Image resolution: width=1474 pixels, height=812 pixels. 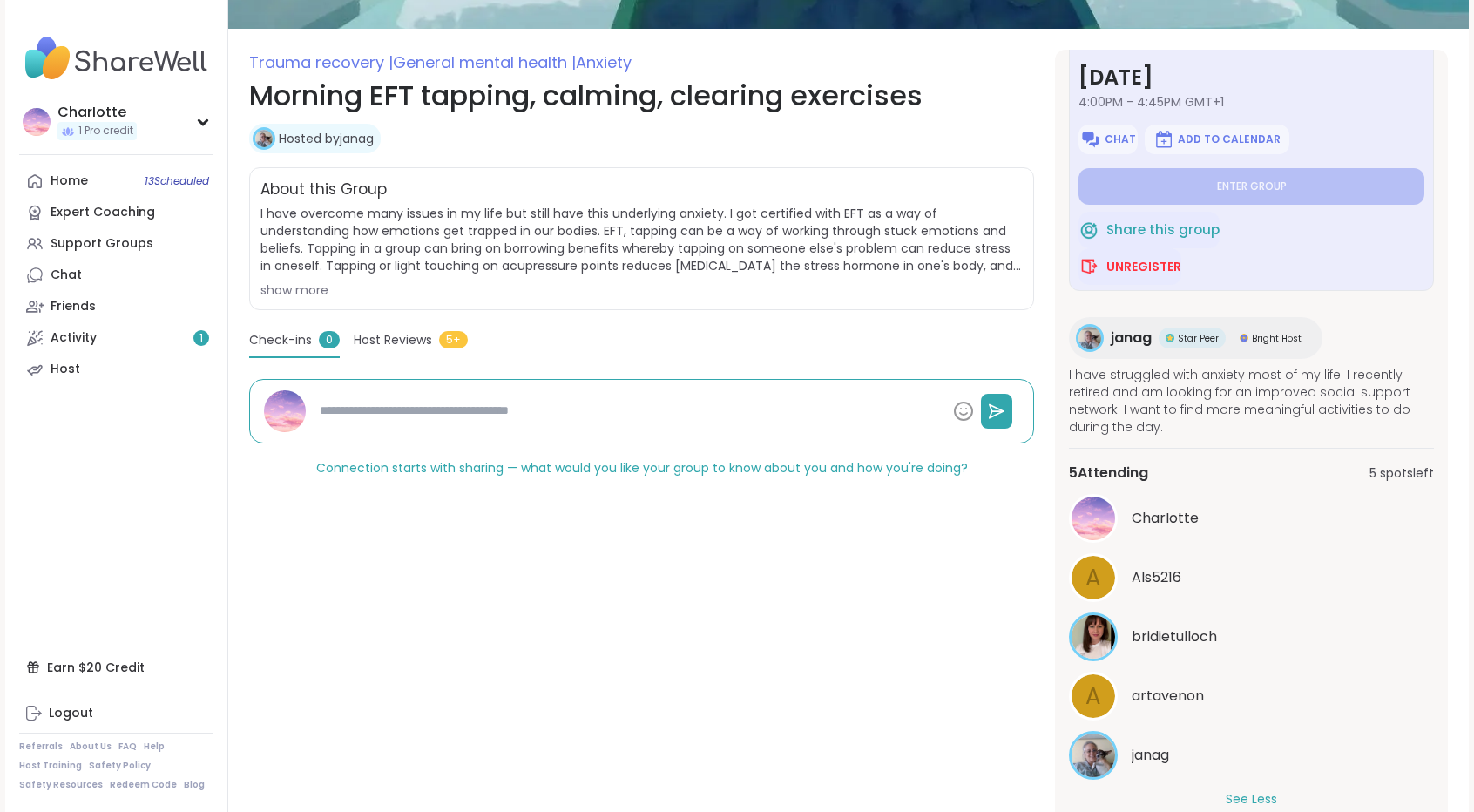 What do you see at coordinates (1144, 267) in the screenshot?
I see `span: Unregister` at bounding box center [1144, 267].